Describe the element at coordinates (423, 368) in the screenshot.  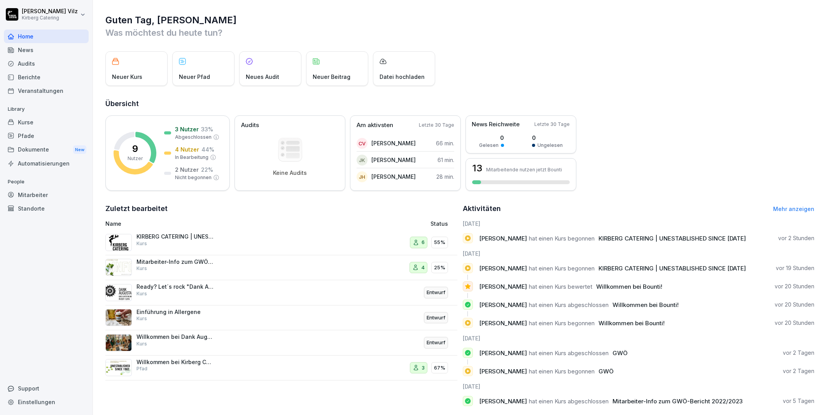
I see `p: 3` at that location.